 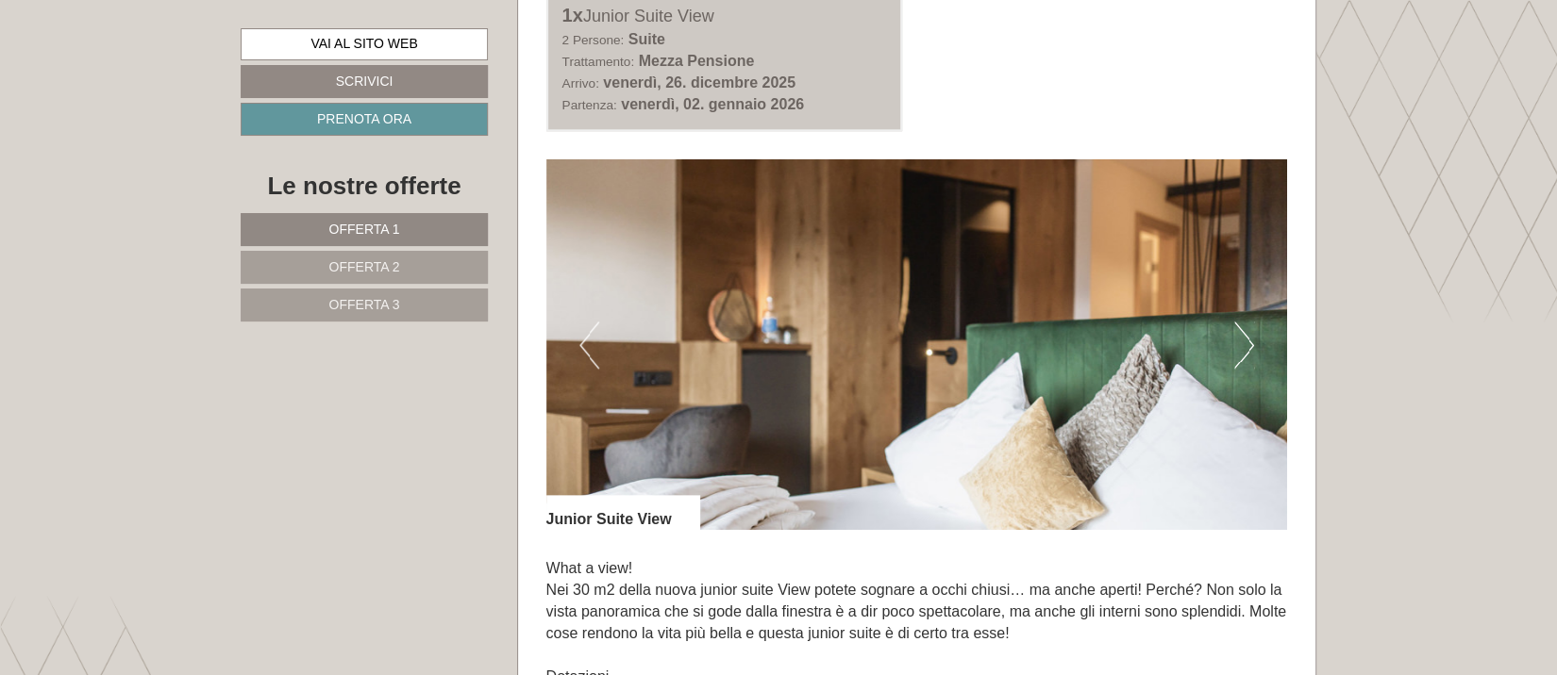 I want to click on img: image, so click(x=917, y=344).